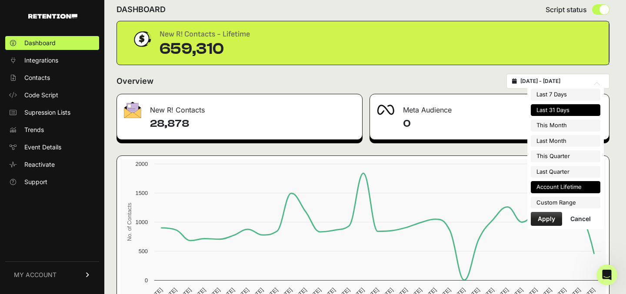 The image size is (626, 294). I want to click on text: 2000, so click(142, 164).